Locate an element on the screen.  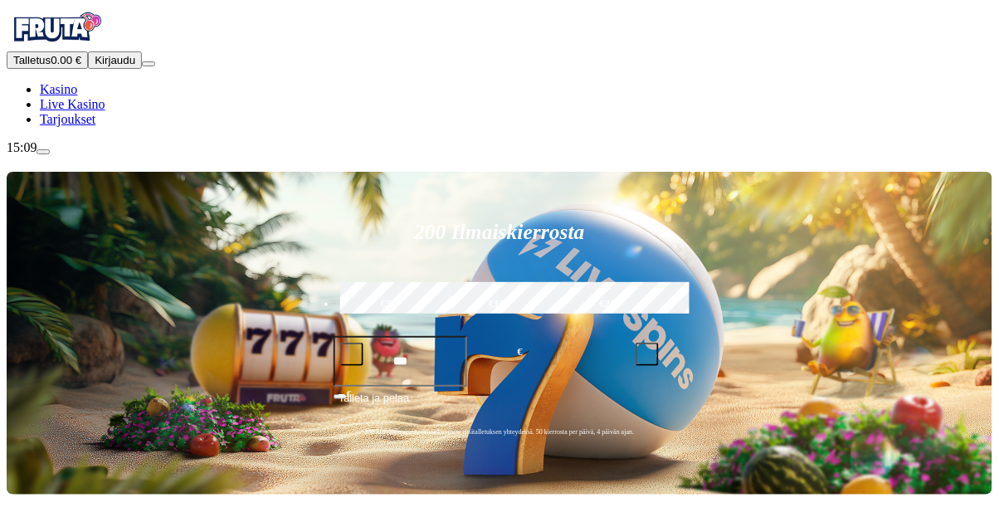
button: plus icon is located at coordinates (647, 354).